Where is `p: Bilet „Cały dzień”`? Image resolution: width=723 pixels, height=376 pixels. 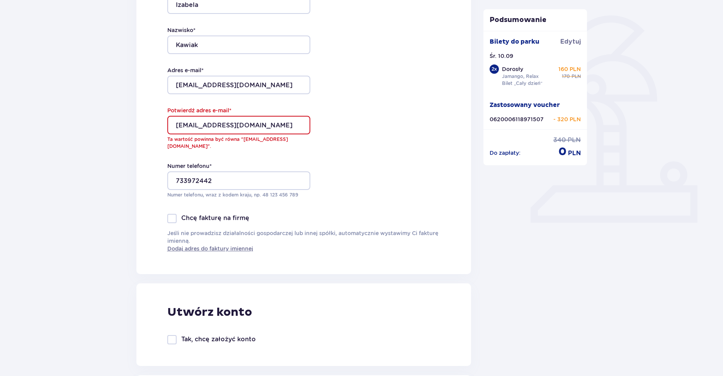 p: Bilet „Cały dzień” is located at coordinates (522, 83).